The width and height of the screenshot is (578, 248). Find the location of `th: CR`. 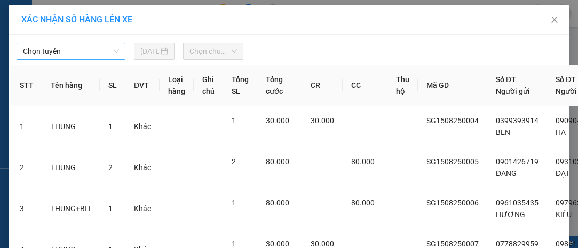

th: CR is located at coordinates (322, 85).